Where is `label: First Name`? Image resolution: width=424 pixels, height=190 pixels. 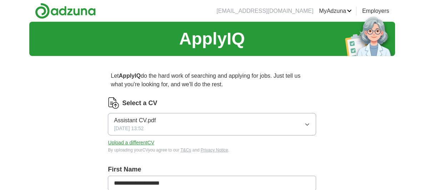
label: First Name is located at coordinates (212, 170).